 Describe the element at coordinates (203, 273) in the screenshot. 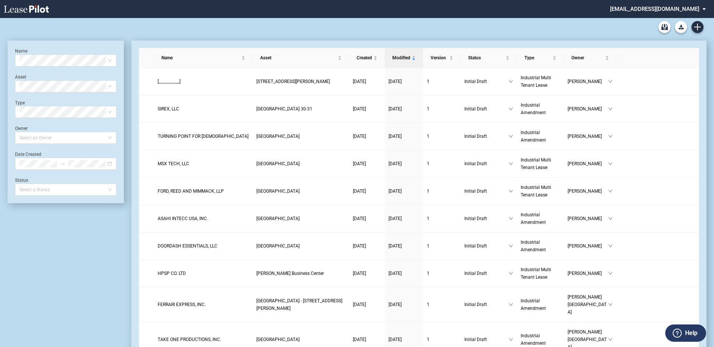

I see `a: HPSP CO. LTD` at that location.